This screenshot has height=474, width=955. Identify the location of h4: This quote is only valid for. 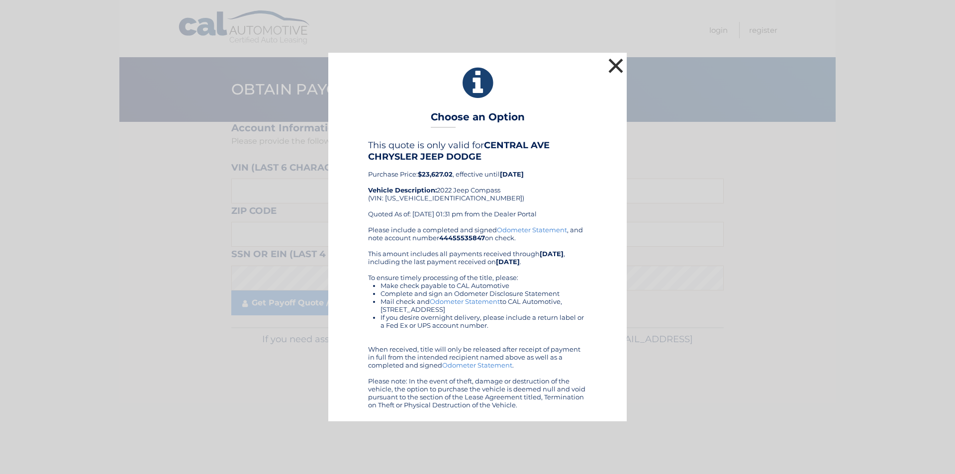
(478, 151).